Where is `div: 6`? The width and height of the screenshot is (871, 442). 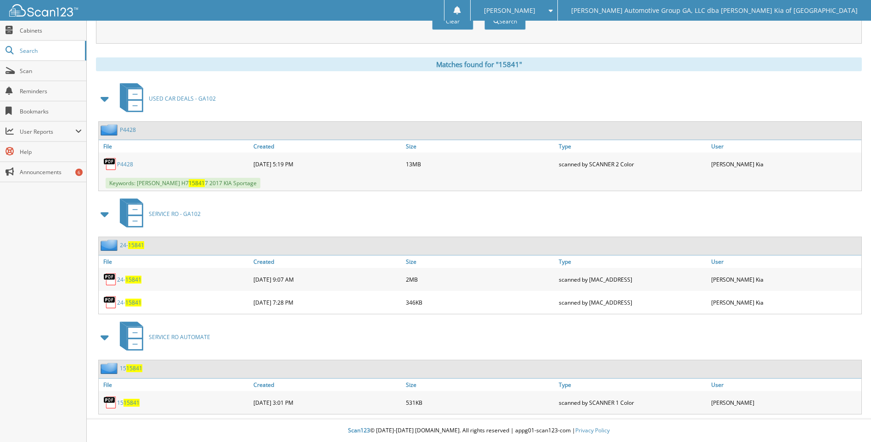
div: 6 is located at coordinates (79, 172).